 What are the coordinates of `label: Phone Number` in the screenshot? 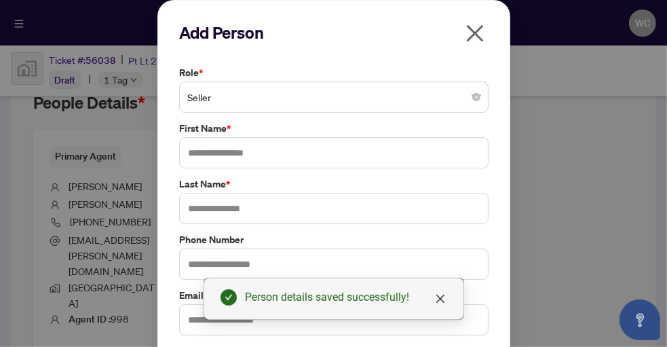 It's located at (334, 240).